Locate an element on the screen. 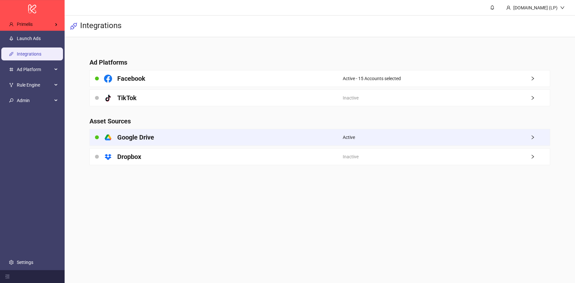 Image resolution: width=575 pixels, height=283 pixels. a: Google DriveActiveright is located at coordinates (320, 137).